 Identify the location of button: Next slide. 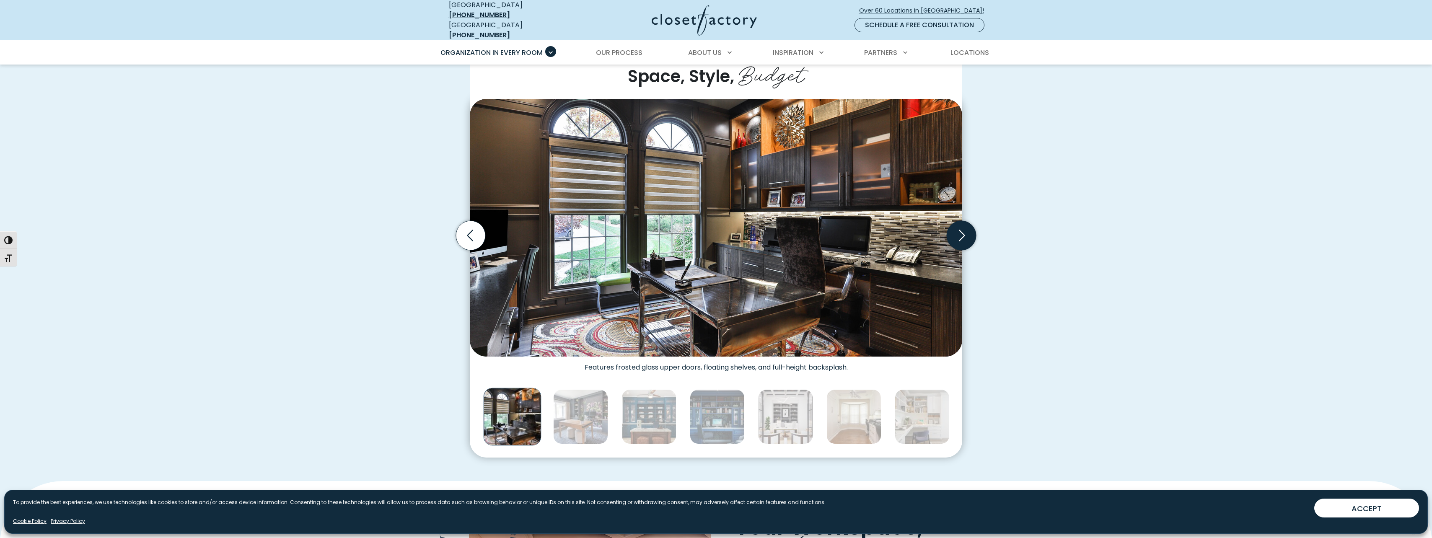
(961, 235).